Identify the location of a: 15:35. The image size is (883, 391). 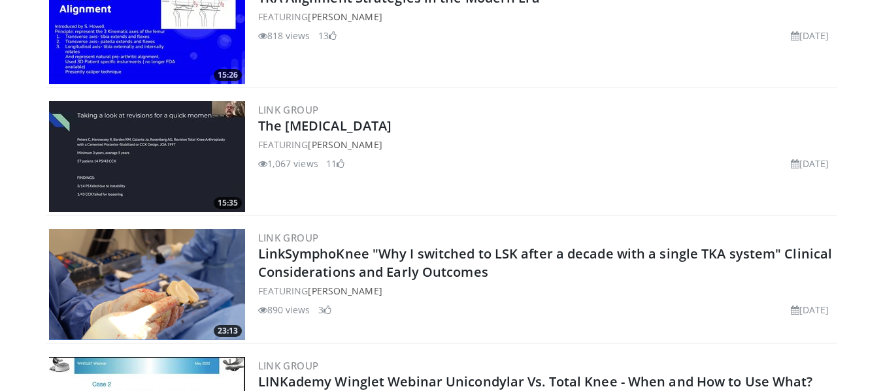
(147, 157).